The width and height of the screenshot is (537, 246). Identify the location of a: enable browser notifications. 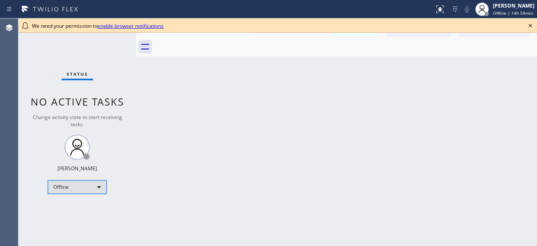
(131, 26).